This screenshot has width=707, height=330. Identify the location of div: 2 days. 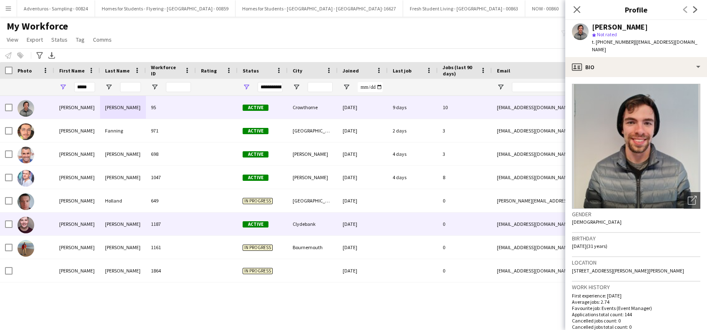
(412, 130).